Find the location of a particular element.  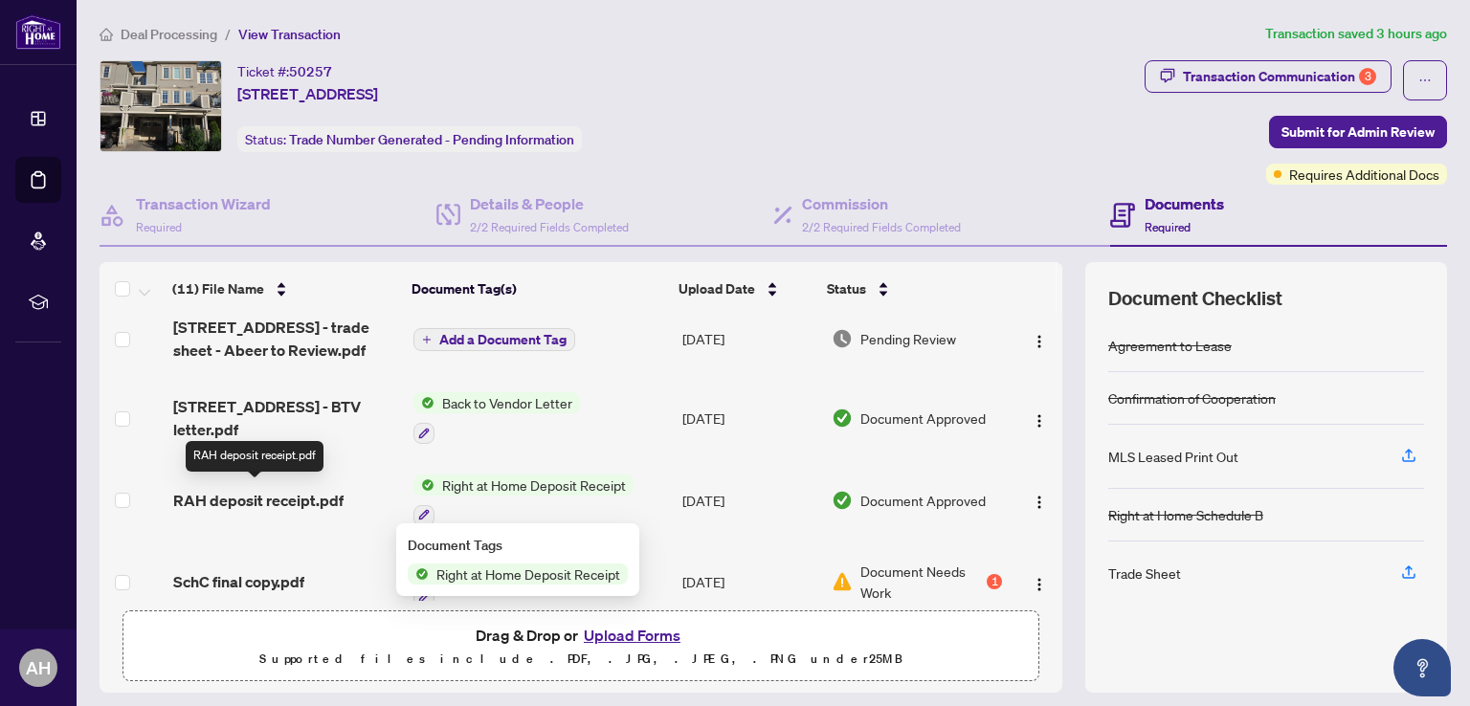

img: IMG-W12294474_1.jpg is located at coordinates (161, 106).